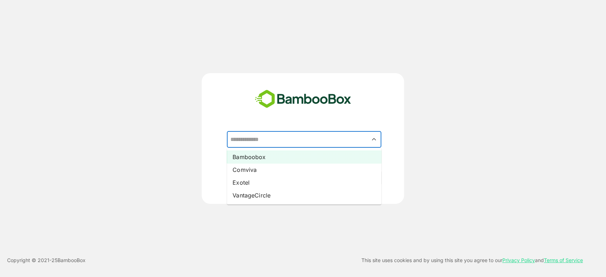 The image size is (606, 277). Describe the element at coordinates (304, 182) in the screenshot. I see `li: Exotel` at that location.